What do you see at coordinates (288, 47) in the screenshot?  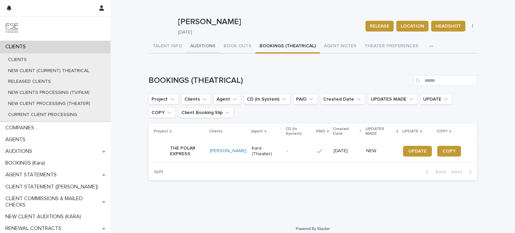 I see `button: BOOKINGS (THEATRICAL)` at bounding box center [288, 47].